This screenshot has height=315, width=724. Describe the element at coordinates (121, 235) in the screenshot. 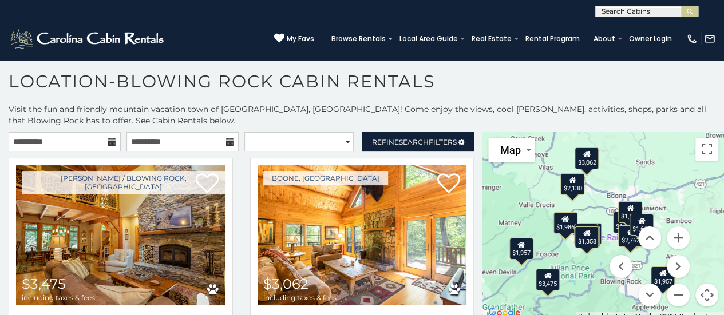

I see `a: Mountain Song Lodge $3,475 including taxes & fees` at that location.